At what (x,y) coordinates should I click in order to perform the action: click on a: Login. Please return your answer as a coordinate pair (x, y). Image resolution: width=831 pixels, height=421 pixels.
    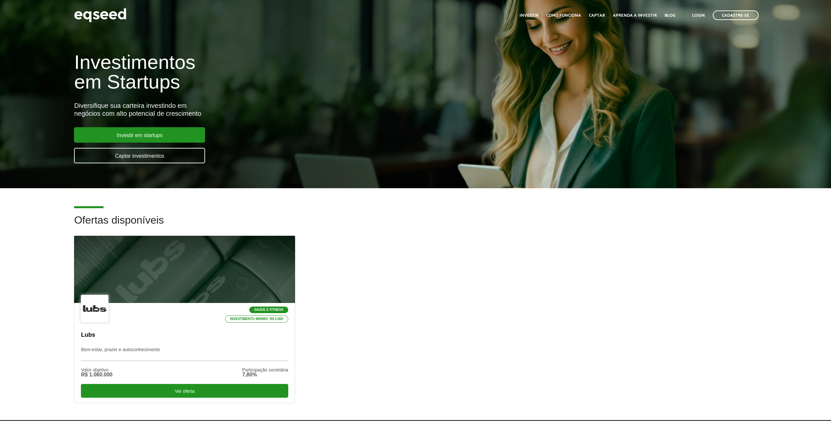
    Looking at the image, I should click on (698, 15).